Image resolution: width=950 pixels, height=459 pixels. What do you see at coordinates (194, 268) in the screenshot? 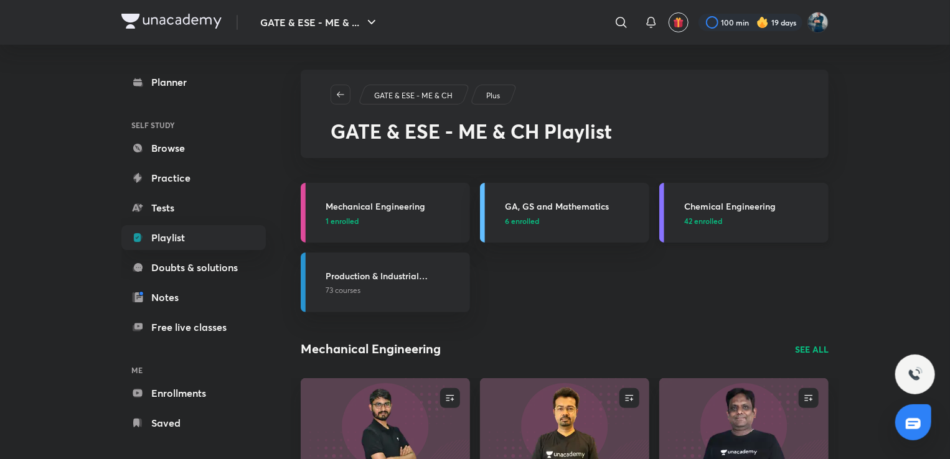
I see `a: Doubts & solutions` at bounding box center [194, 268].